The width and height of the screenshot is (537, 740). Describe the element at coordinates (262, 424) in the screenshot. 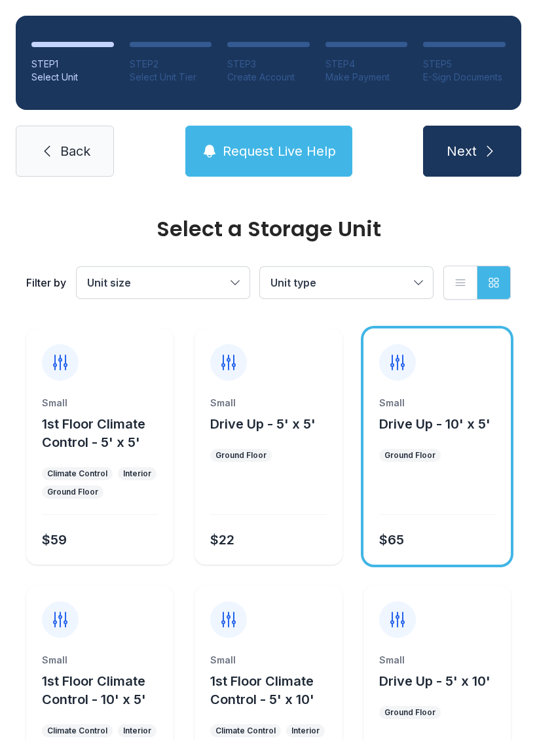

I see `span: Drive Up - 5' x 5'` at that location.